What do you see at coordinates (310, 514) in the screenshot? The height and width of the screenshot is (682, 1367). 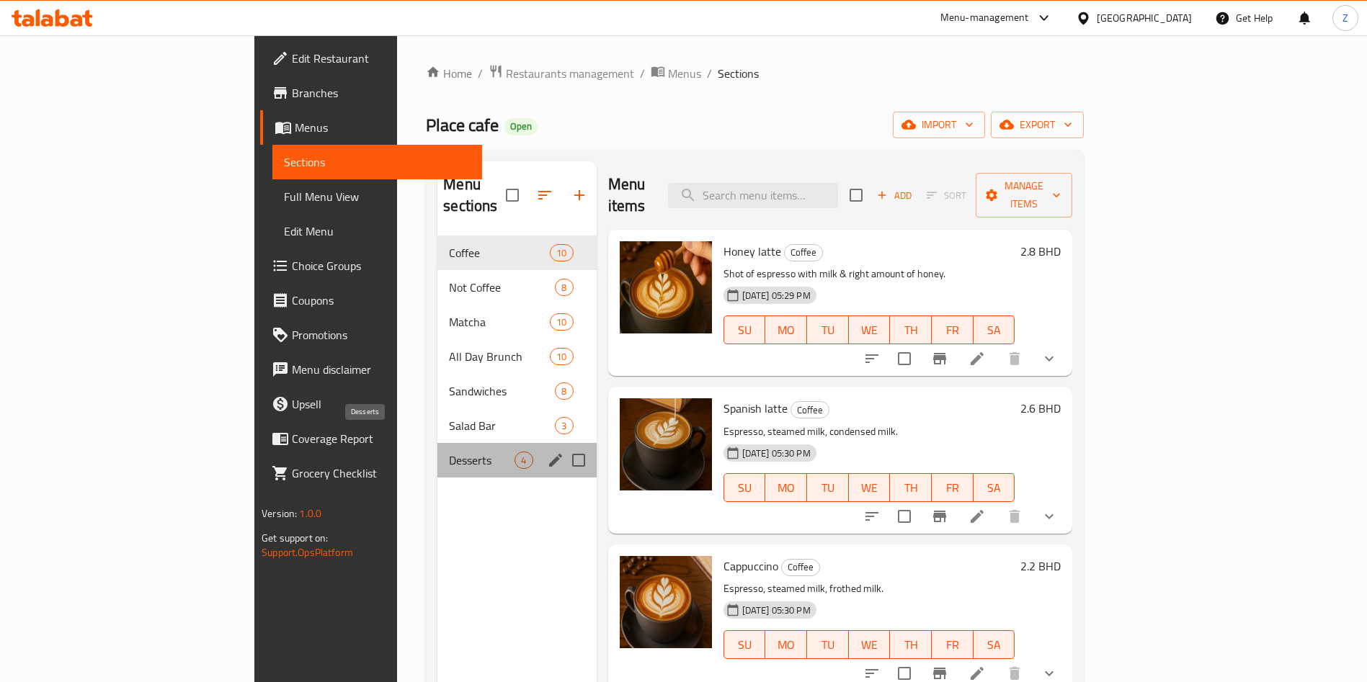 I see `span: 1.0.0` at bounding box center [310, 514].